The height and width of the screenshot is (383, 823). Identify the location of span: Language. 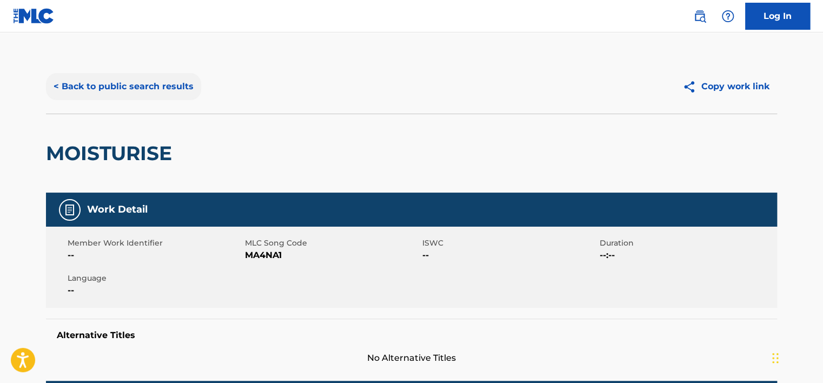
(155, 278).